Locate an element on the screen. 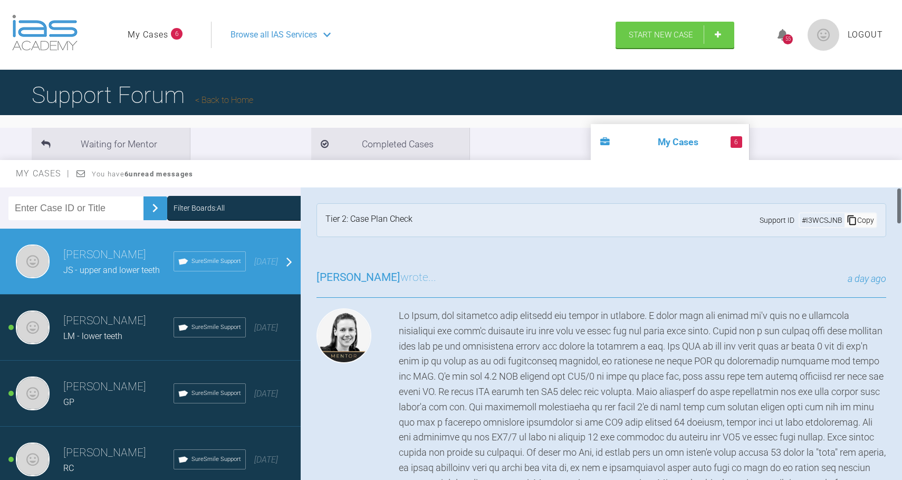  li: Waiting for Mentor is located at coordinates (111, 144).